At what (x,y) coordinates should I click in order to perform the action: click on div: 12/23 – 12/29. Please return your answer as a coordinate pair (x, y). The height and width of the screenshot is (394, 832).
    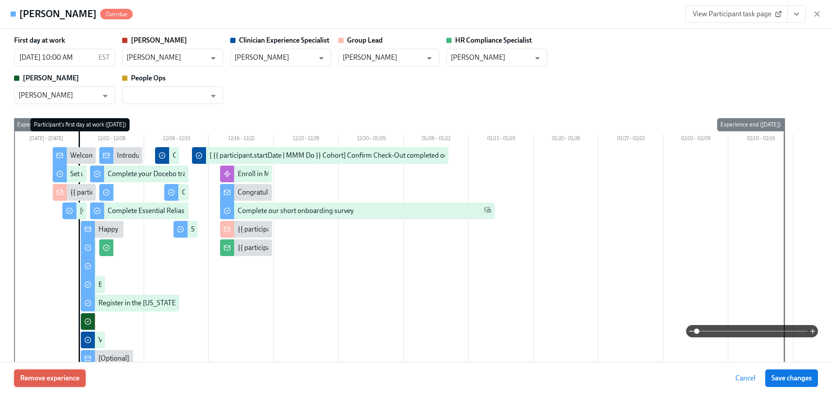
    Looking at the image, I should click on (306, 140).